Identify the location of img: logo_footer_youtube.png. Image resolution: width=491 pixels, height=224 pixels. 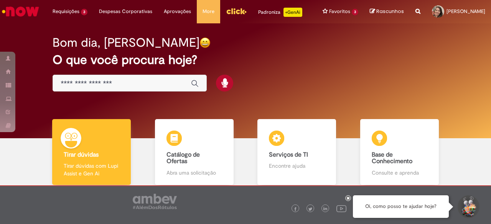
(341, 209).